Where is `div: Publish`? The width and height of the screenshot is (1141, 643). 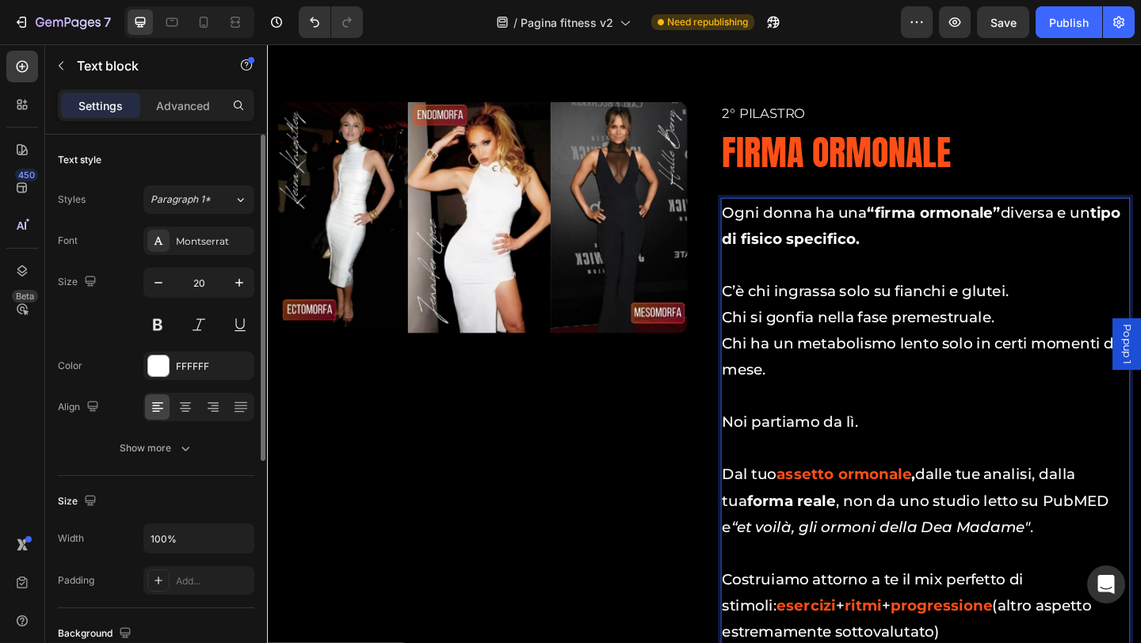
div: Publish is located at coordinates (1069, 22).